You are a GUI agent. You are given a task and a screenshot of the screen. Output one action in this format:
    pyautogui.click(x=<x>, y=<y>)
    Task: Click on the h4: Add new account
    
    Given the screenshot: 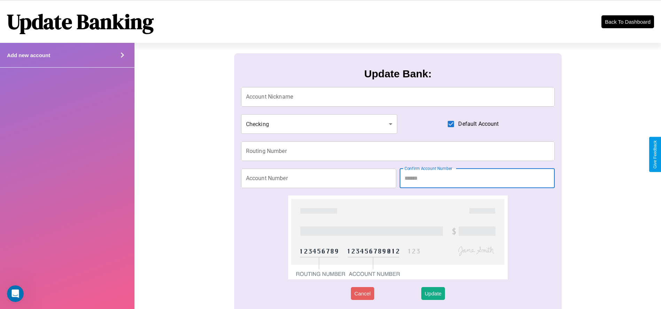 What is the action you would take?
    pyautogui.click(x=29, y=55)
    